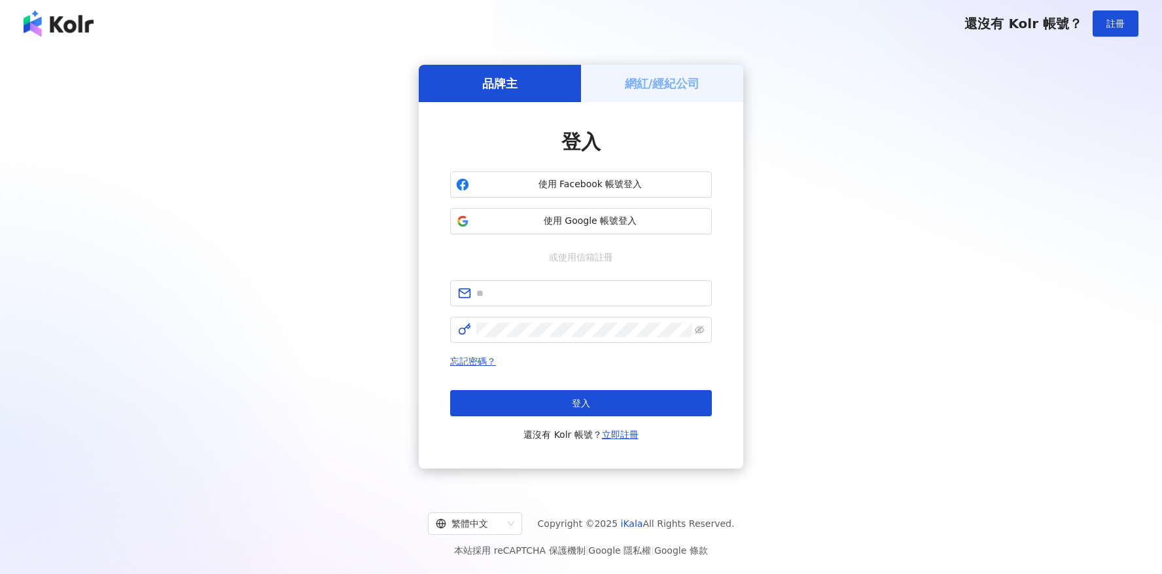 Image resolution: width=1162 pixels, height=574 pixels. Describe the element at coordinates (632, 523) in the screenshot. I see `a: iKala` at that location.